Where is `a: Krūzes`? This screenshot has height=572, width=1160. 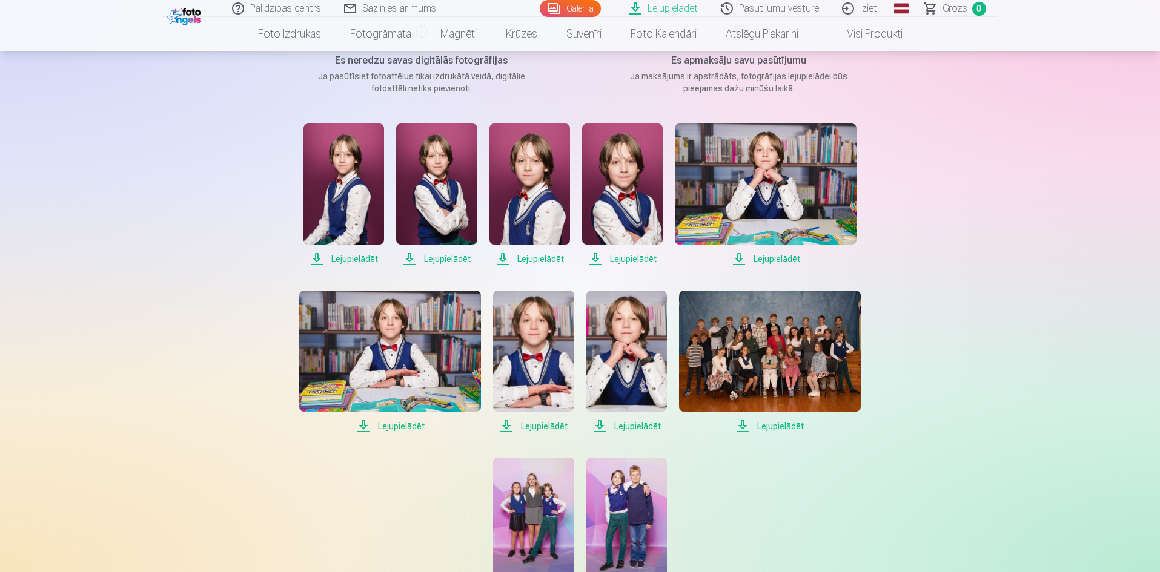
a: Krūzes is located at coordinates (521, 34).